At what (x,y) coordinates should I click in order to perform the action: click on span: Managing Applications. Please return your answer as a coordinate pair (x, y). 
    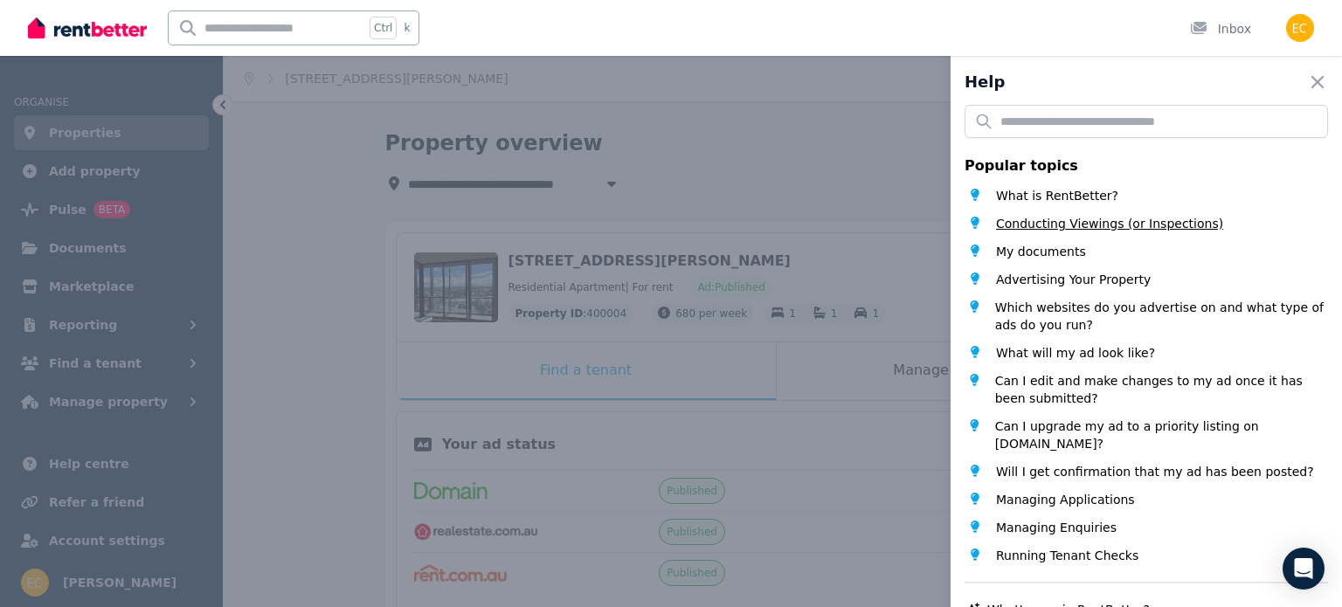
    Looking at the image, I should click on (1065, 500).